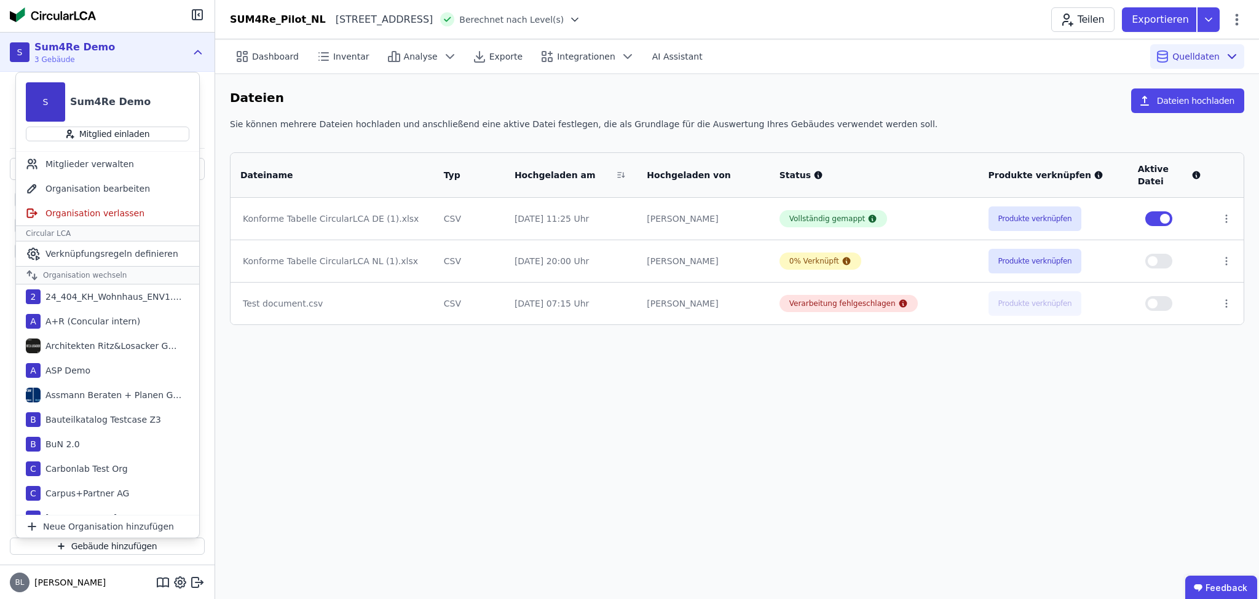  What do you see at coordinates (695, 175) in the screenshot?
I see `div: Hochgeladen von` at bounding box center [695, 175].